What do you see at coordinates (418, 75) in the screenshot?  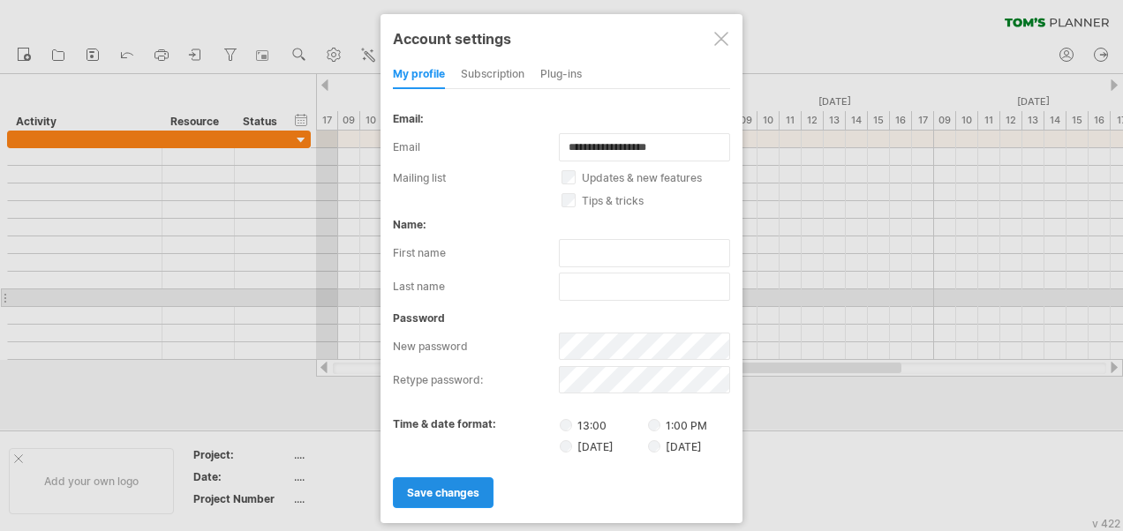 I see `div: my profile` at bounding box center [418, 75].